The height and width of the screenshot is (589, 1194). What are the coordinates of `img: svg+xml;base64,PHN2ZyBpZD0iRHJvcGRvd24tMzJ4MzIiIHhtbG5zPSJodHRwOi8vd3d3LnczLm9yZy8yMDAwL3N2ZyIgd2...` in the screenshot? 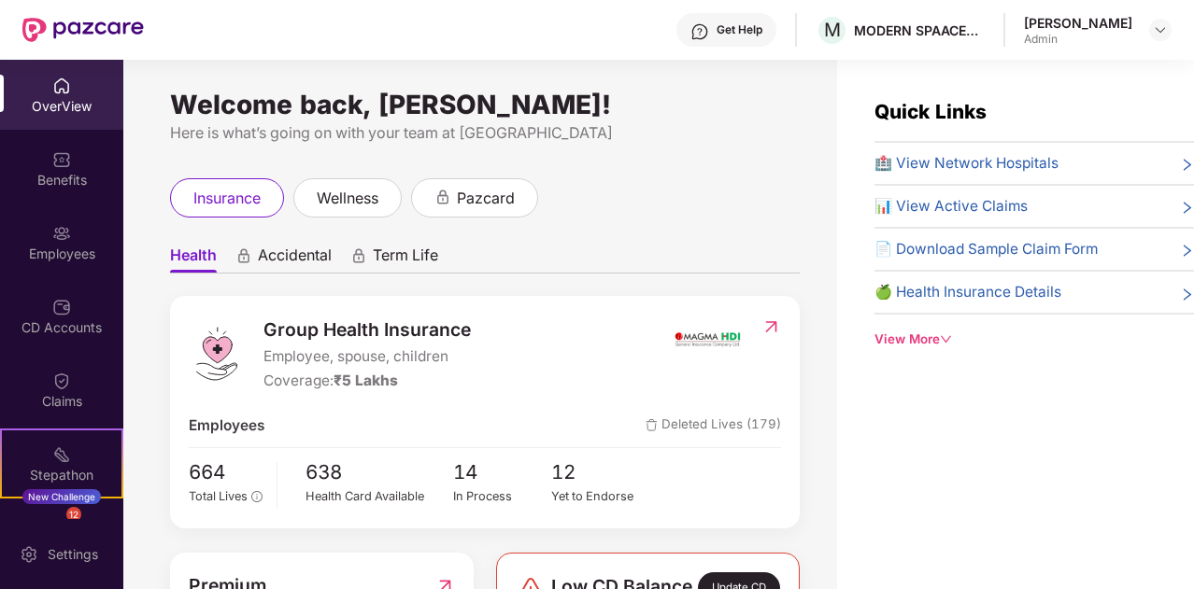 It's located at (1160, 30).